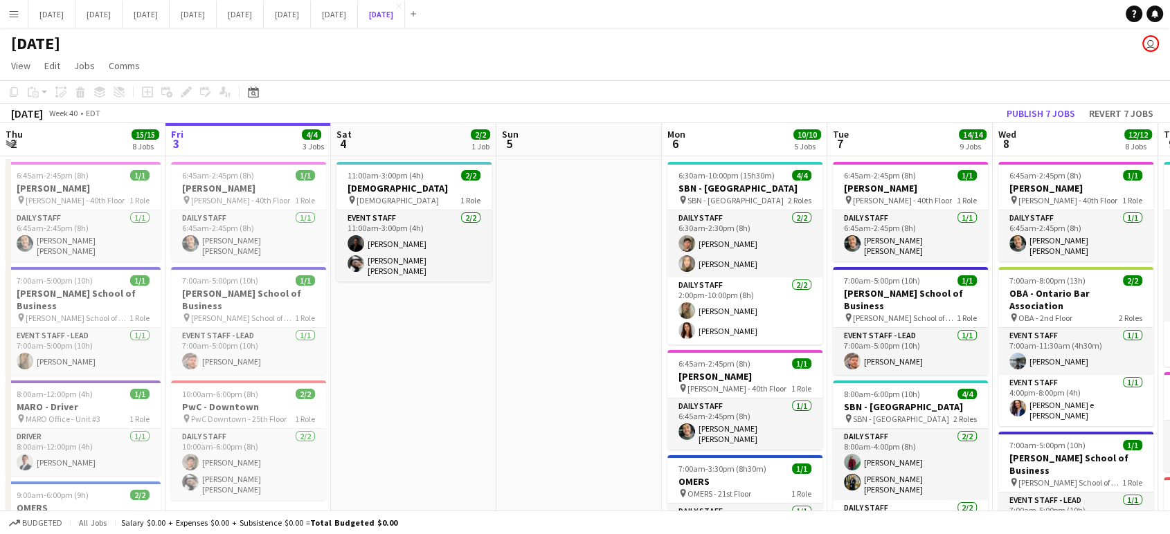 The width and height of the screenshot is (1170, 534). I want to click on app-job-card: 10:00am-6:00pm (8h)2/2PwC - Downtown PwC Downtown - 25th Floor1 RoleDaily Staff2/210:00am-6:00pm ..., so click(248, 440).